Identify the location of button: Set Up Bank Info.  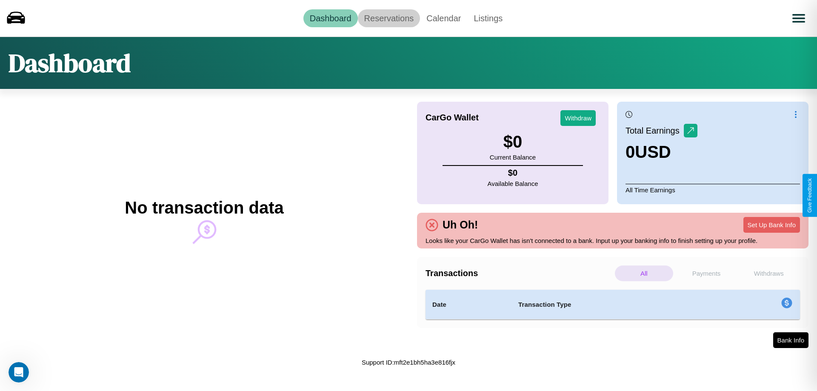
(771, 225).